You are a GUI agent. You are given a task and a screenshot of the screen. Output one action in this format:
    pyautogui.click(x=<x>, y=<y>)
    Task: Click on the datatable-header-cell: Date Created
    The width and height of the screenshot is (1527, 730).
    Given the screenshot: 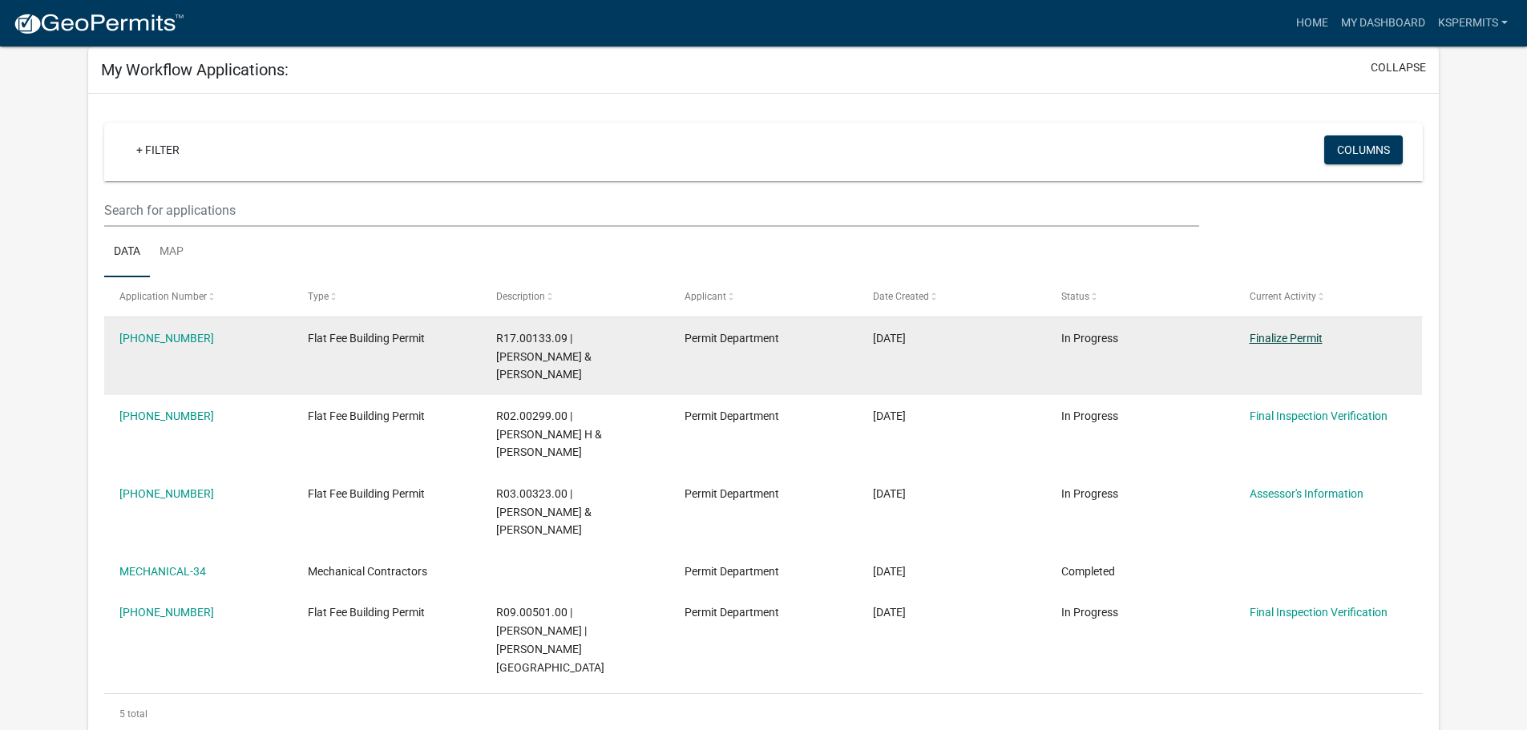 What is the action you would take?
    pyautogui.click(x=952, y=297)
    